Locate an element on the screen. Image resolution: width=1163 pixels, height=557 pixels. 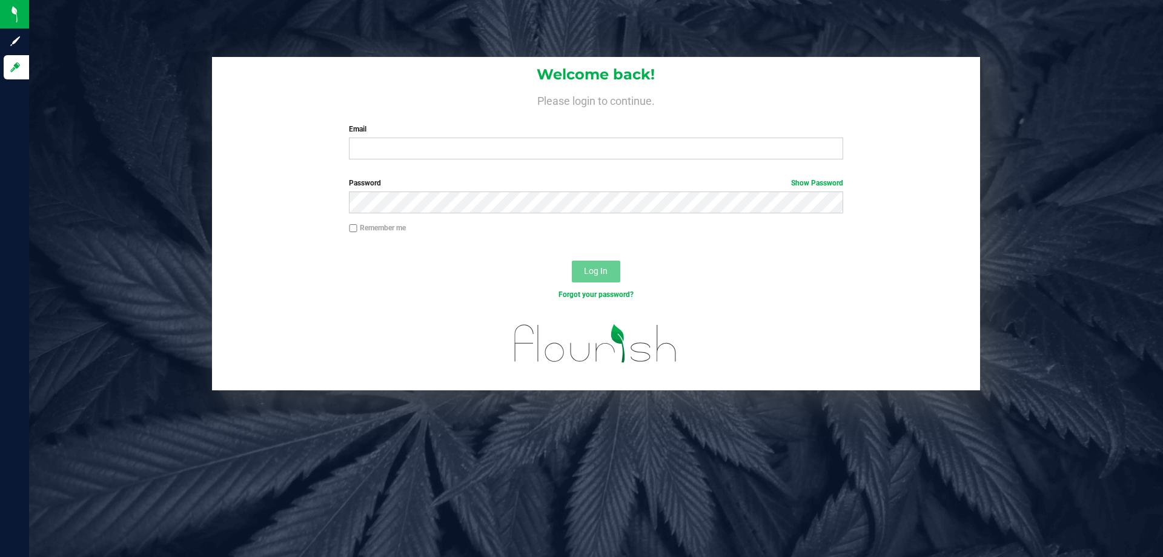
span: Log In is located at coordinates (595, 271).